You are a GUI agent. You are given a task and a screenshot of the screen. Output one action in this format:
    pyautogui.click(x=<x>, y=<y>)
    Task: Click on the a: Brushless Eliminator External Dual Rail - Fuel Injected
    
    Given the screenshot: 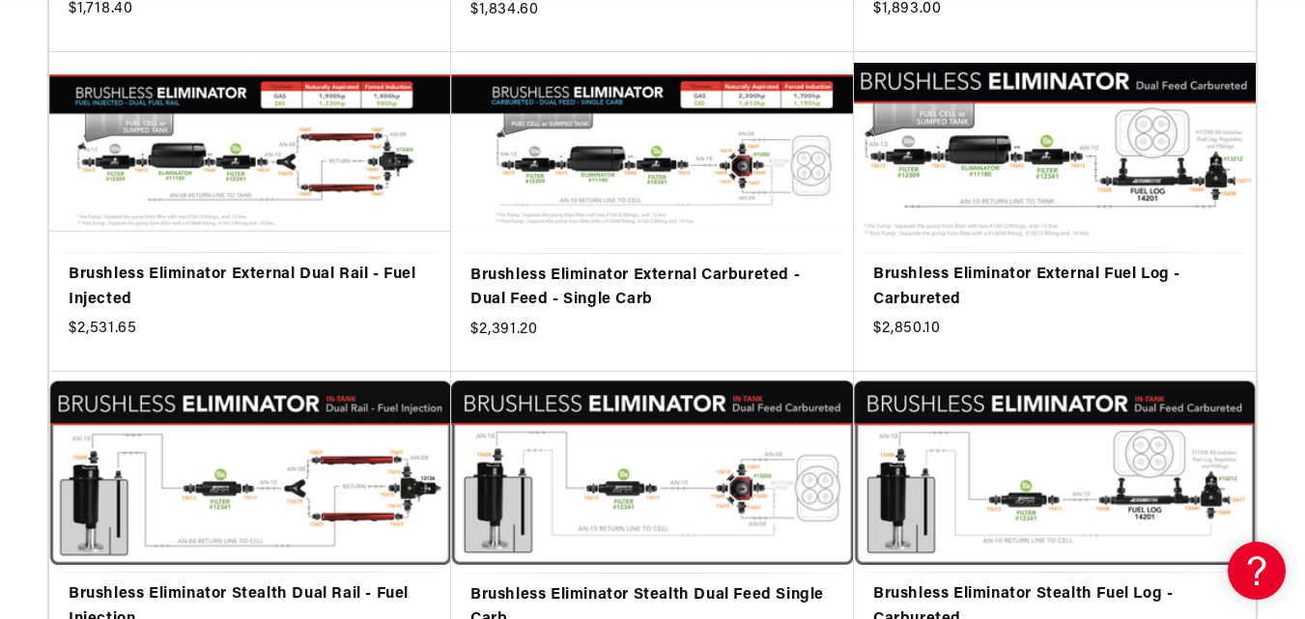 What is the action you would take?
    pyautogui.click(x=250, y=287)
    